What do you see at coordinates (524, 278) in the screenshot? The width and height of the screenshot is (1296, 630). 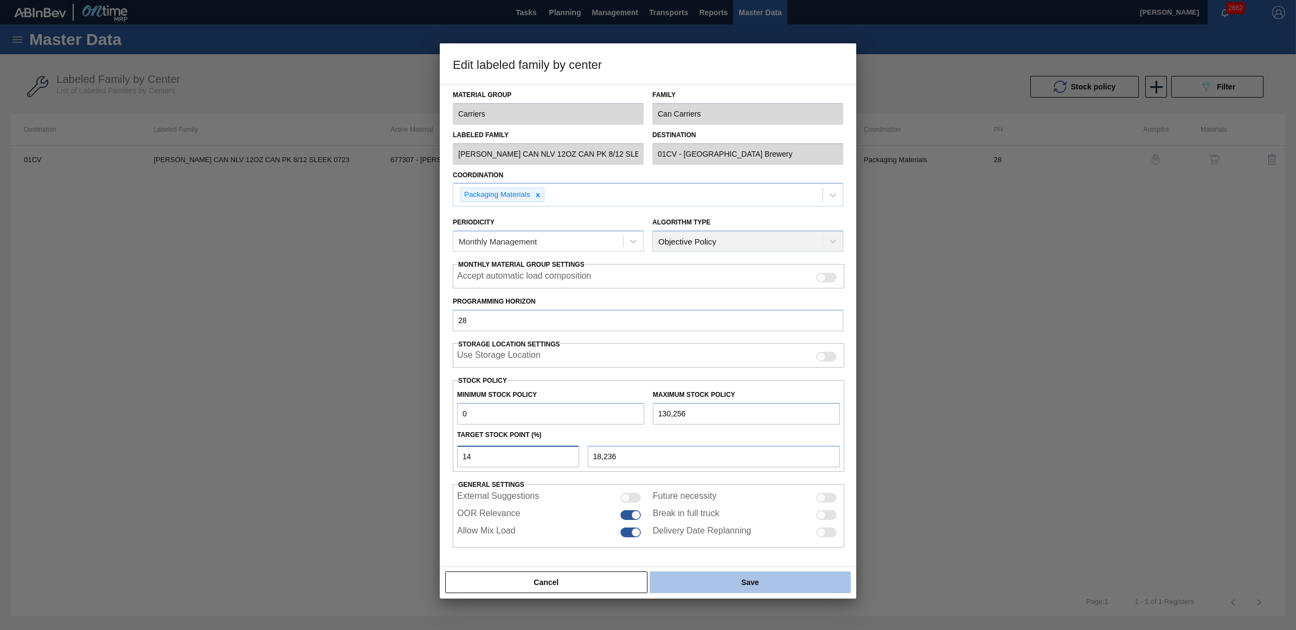 I see `label: Accept automatic load composition` at bounding box center [524, 278].